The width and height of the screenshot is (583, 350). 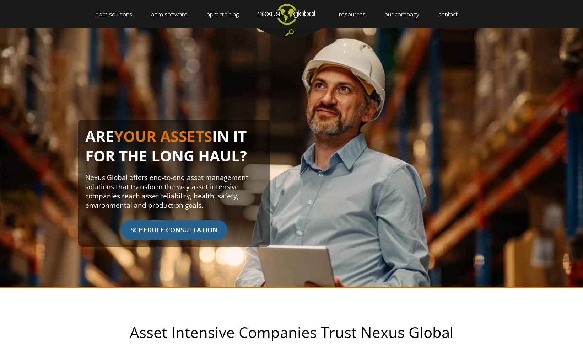 I want to click on h2: Asset Intensive Companies Trust Nexus Global, so click(x=292, y=332).